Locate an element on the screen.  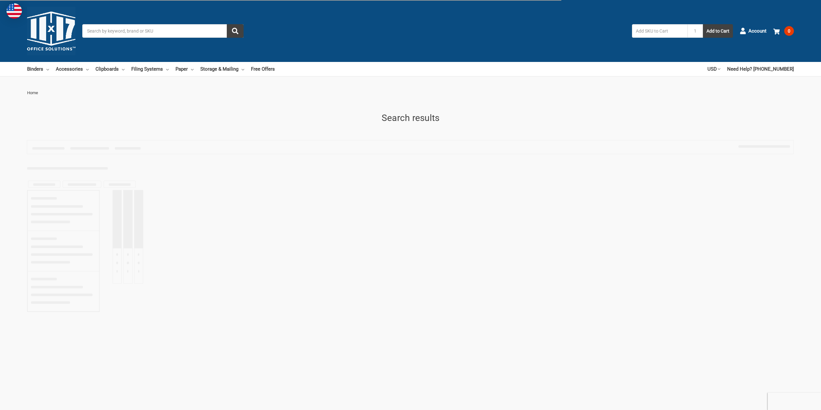
a: Paper is located at coordinates (185, 69).